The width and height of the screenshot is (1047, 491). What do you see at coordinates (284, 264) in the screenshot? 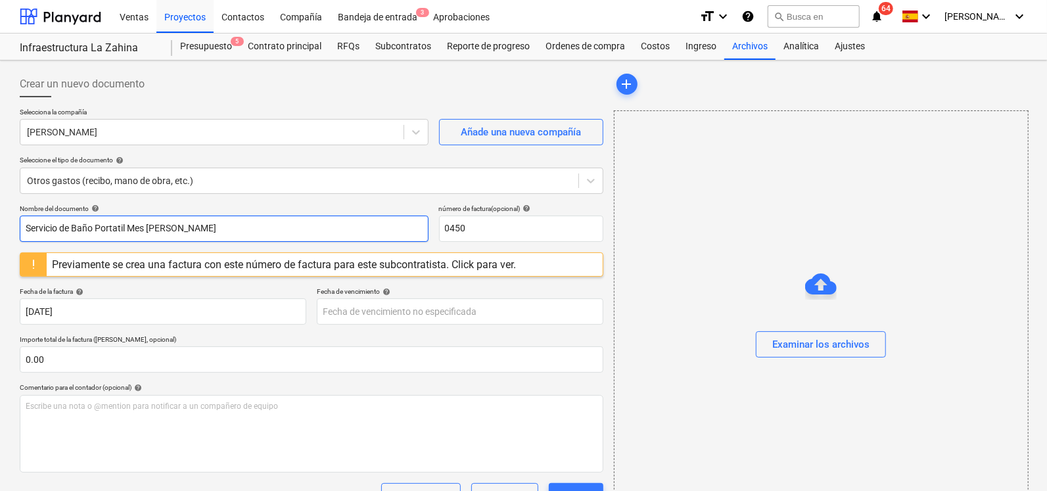
I see `div: Previamente se crea una factura con este número de factura para este subcontratista. Click para ver.` at bounding box center [284, 264].